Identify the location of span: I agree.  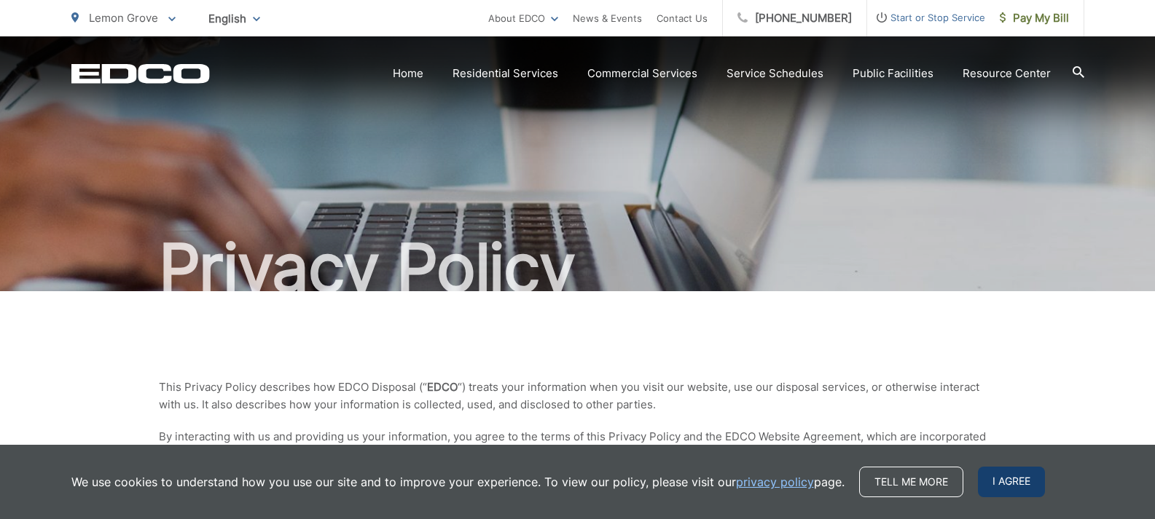
(1011, 482).